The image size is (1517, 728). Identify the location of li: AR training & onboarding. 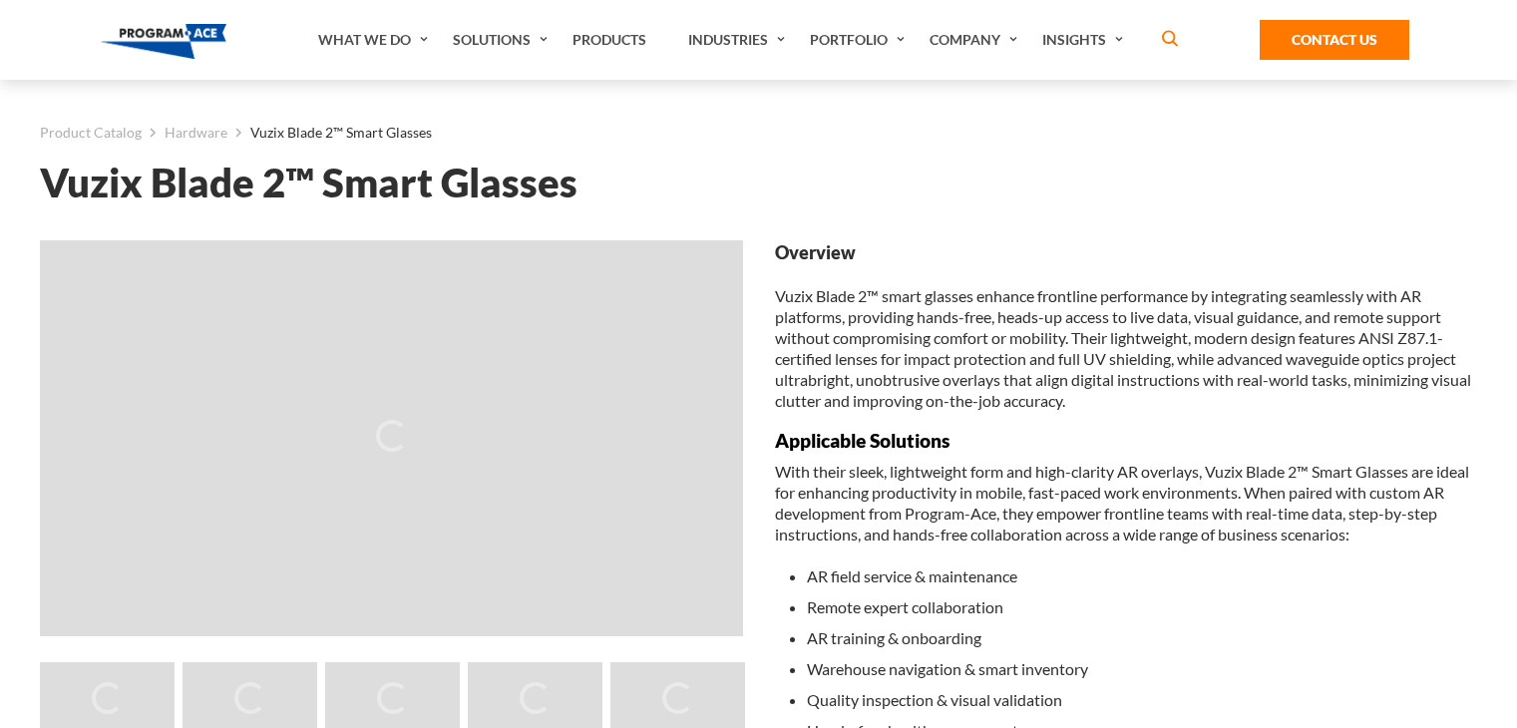
(1142, 637).